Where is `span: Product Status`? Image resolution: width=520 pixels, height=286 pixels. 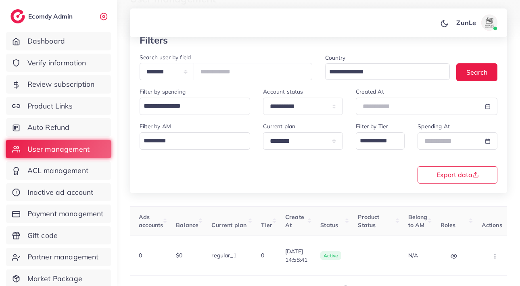
span: Product Status is located at coordinates (368, 221).